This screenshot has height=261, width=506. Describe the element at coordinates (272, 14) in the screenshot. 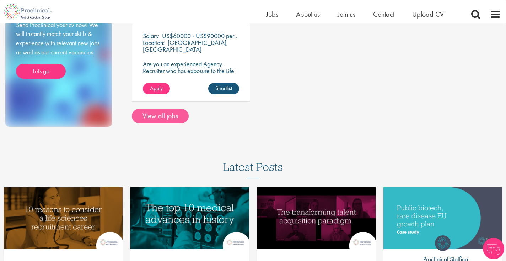

I see `span: Jobs` at that location.